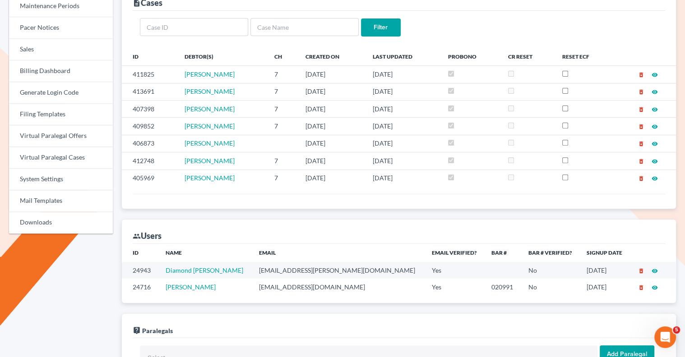  I want to click on a: Virtual Paralegal Offers, so click(61, 136).